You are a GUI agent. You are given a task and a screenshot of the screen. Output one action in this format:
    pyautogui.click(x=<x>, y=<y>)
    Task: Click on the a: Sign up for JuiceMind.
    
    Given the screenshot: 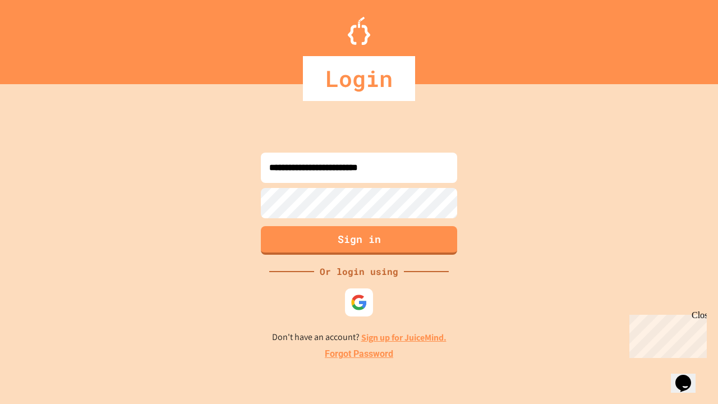 What is the action you would take?
    pyautogui.click(x=404, y=337)
    